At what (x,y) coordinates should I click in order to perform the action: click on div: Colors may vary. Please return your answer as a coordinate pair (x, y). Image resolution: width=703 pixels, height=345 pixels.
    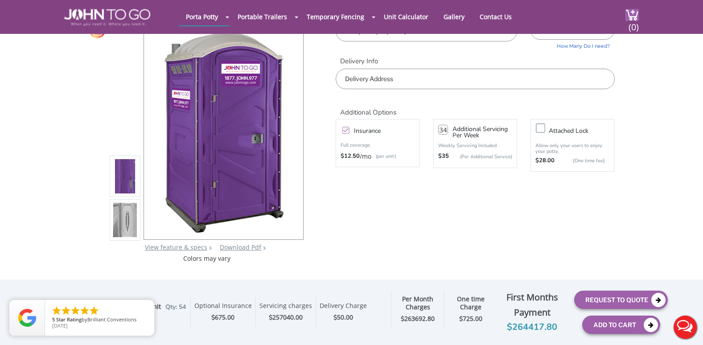
    Looking at the image, I should click on (207, 258).